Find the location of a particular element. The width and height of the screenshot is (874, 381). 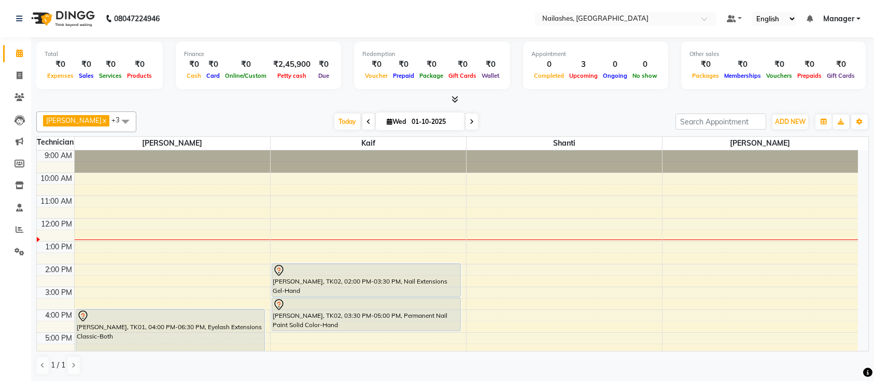

span: Cash is located at coordinates (194, 76).